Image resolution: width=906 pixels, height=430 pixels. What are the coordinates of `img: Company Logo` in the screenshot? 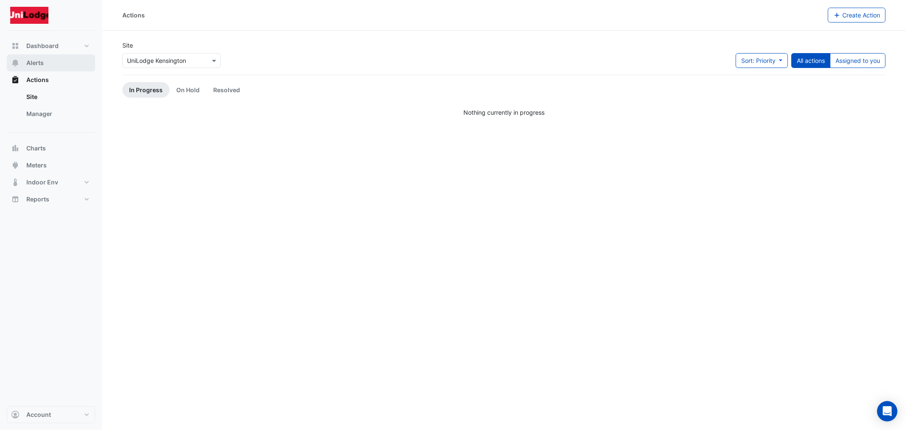 It's located at (29, 15).